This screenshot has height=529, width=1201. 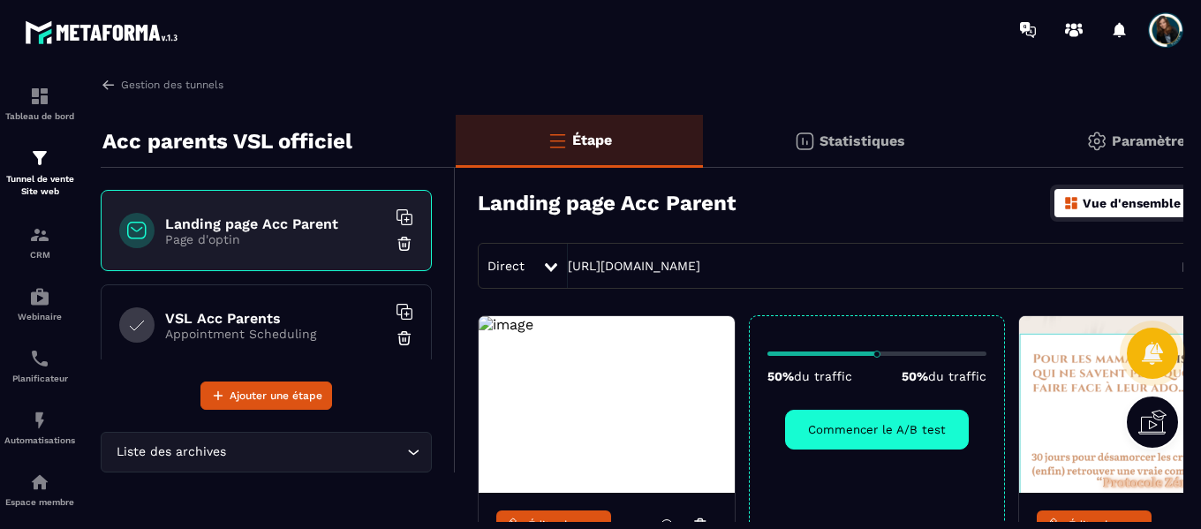 I want to click on p: Statistiques, so click(x=862, y=140).